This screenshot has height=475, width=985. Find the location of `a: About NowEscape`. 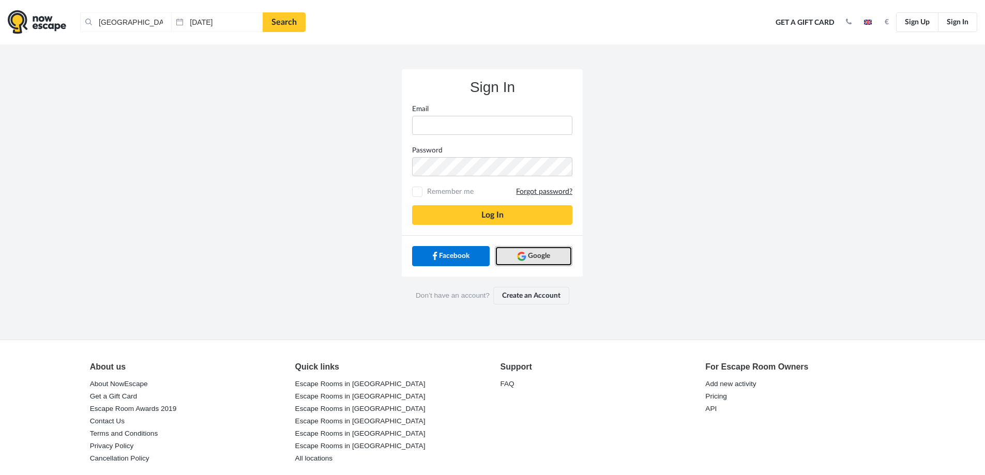

a: About NowEscape is located at coordinates (119, 384).